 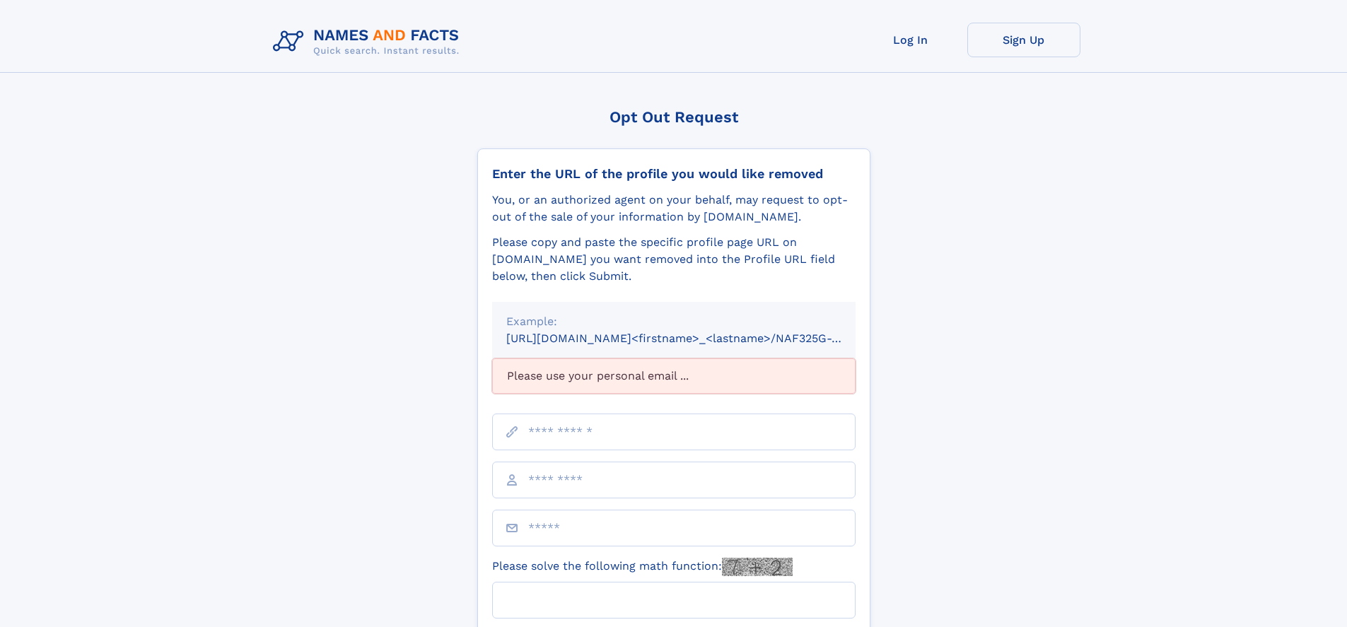 I want to click on div: Please use your personal email ..., so click(x=674, y=376).